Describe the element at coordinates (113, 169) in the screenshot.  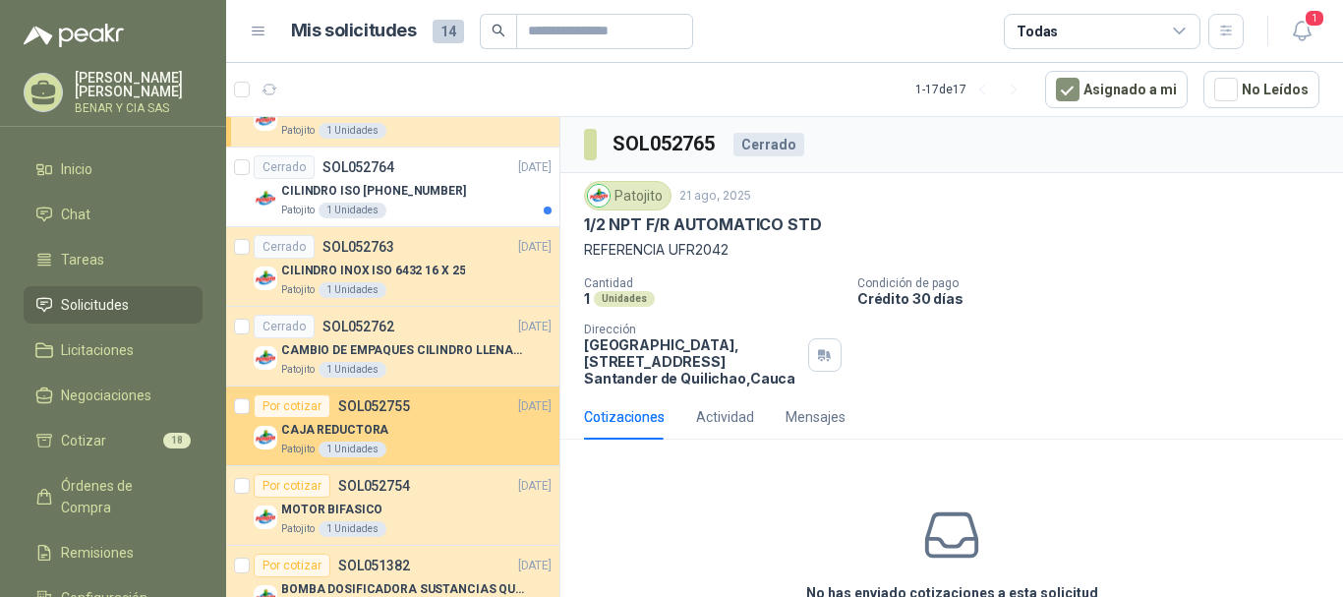
I see `a: Inicio` at that location.